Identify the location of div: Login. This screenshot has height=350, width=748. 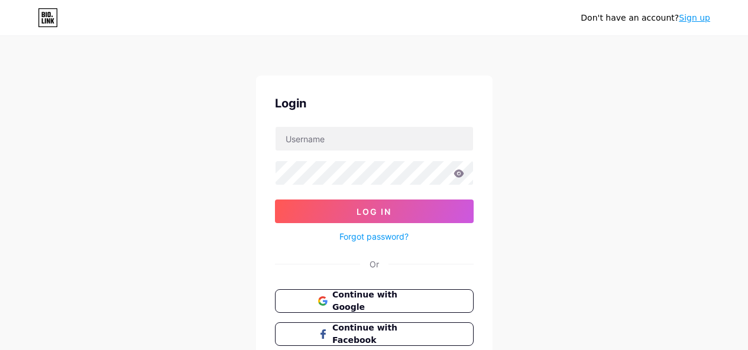
(374, 103).